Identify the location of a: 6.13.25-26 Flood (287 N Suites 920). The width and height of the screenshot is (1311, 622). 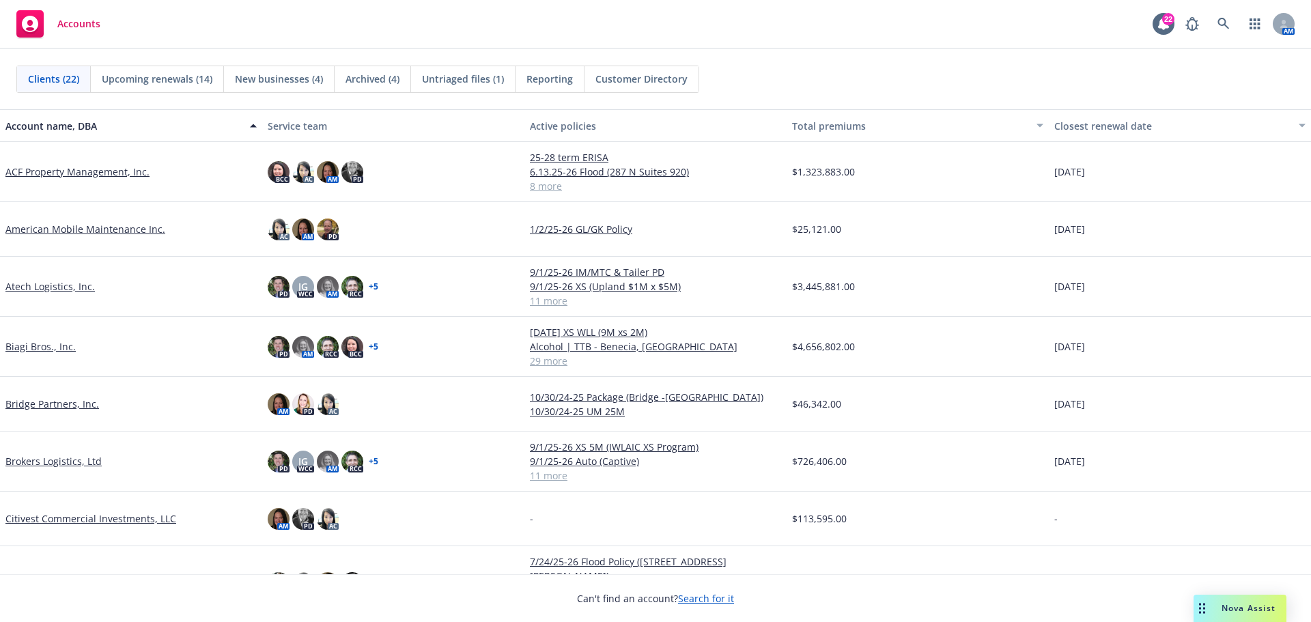
(656, 171).